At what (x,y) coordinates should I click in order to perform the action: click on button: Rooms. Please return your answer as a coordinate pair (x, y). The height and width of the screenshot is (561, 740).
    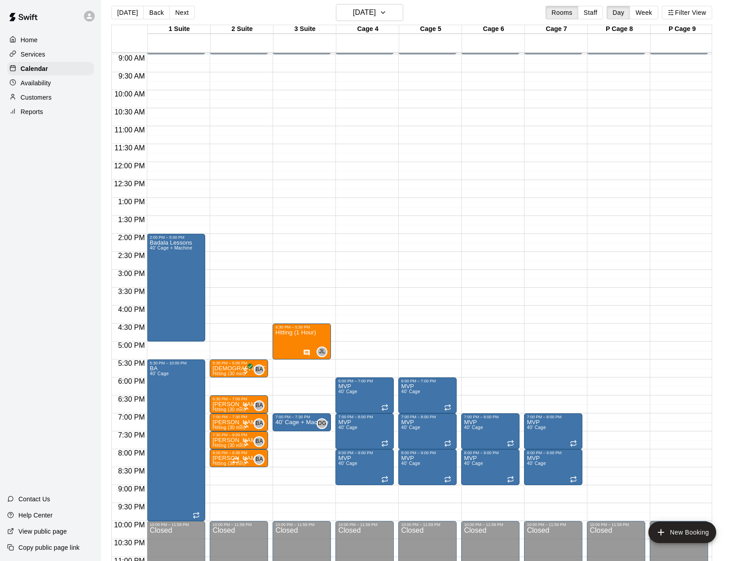
    Looking at the image, I should click on (562, 13).